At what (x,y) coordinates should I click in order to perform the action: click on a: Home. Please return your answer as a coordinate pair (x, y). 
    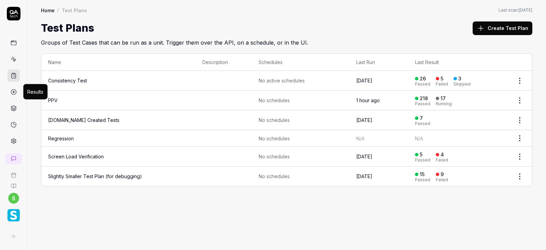
    Looking at the image, I should click on (48, 10).